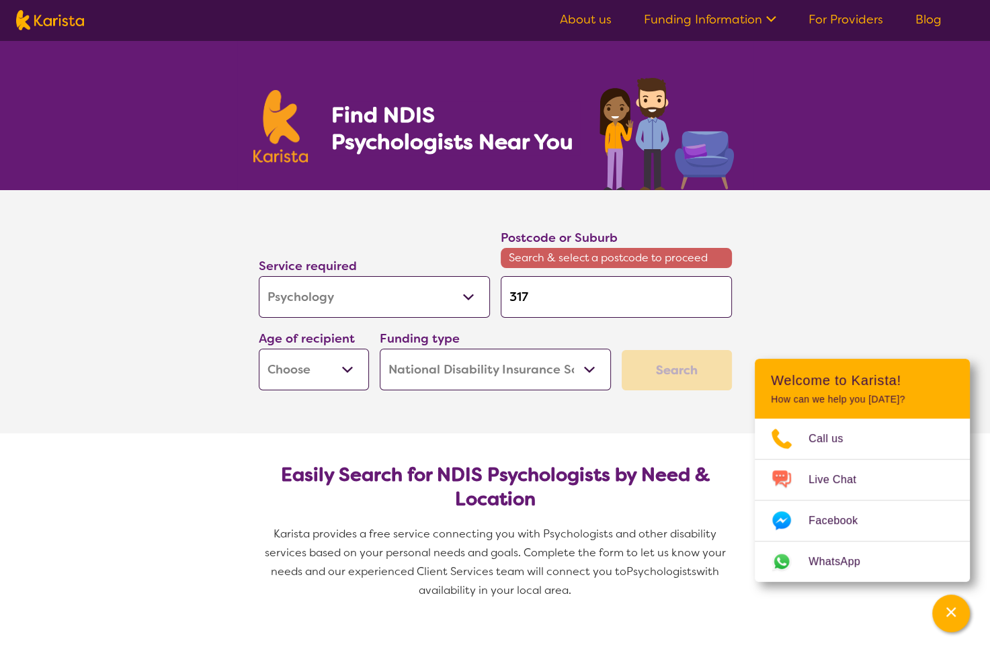 This screenshot has width=990, height=649. I want to click on div: Channel Menu, so click(863, 471).